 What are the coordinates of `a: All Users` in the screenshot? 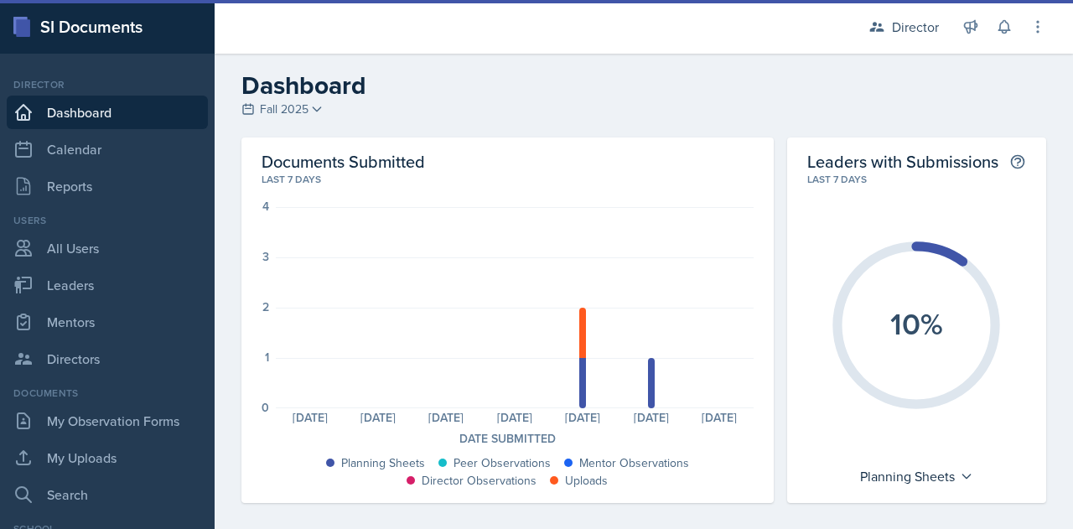 It's located at (107, 248).